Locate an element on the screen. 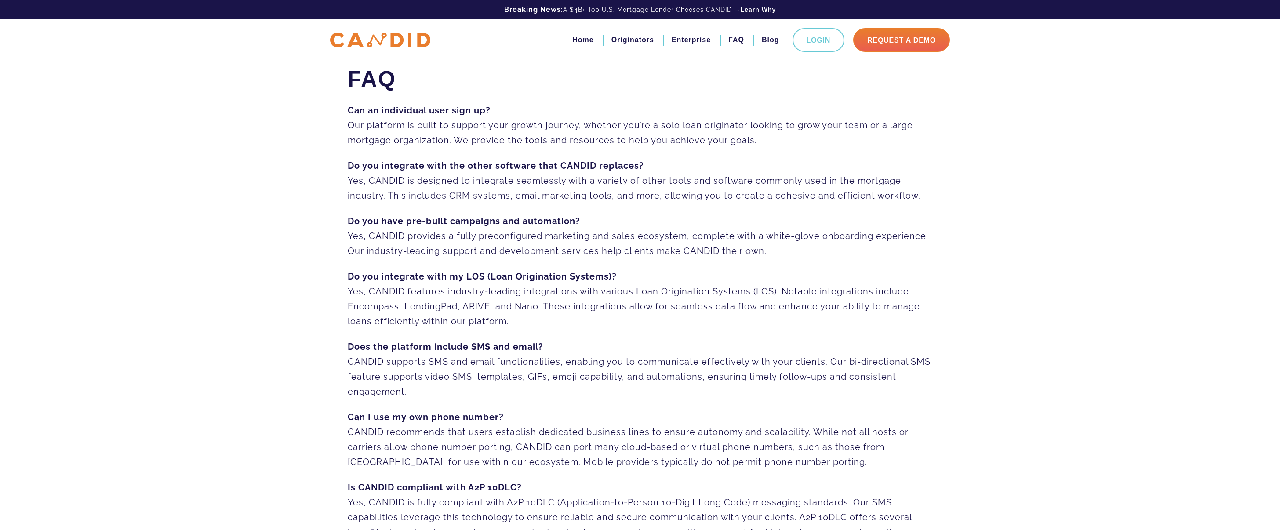 Image resolution: width=1280 pixels, height=530 pixels. strong: Do you have pre-built campaigns and automation? is located at coordinates (464, 221).